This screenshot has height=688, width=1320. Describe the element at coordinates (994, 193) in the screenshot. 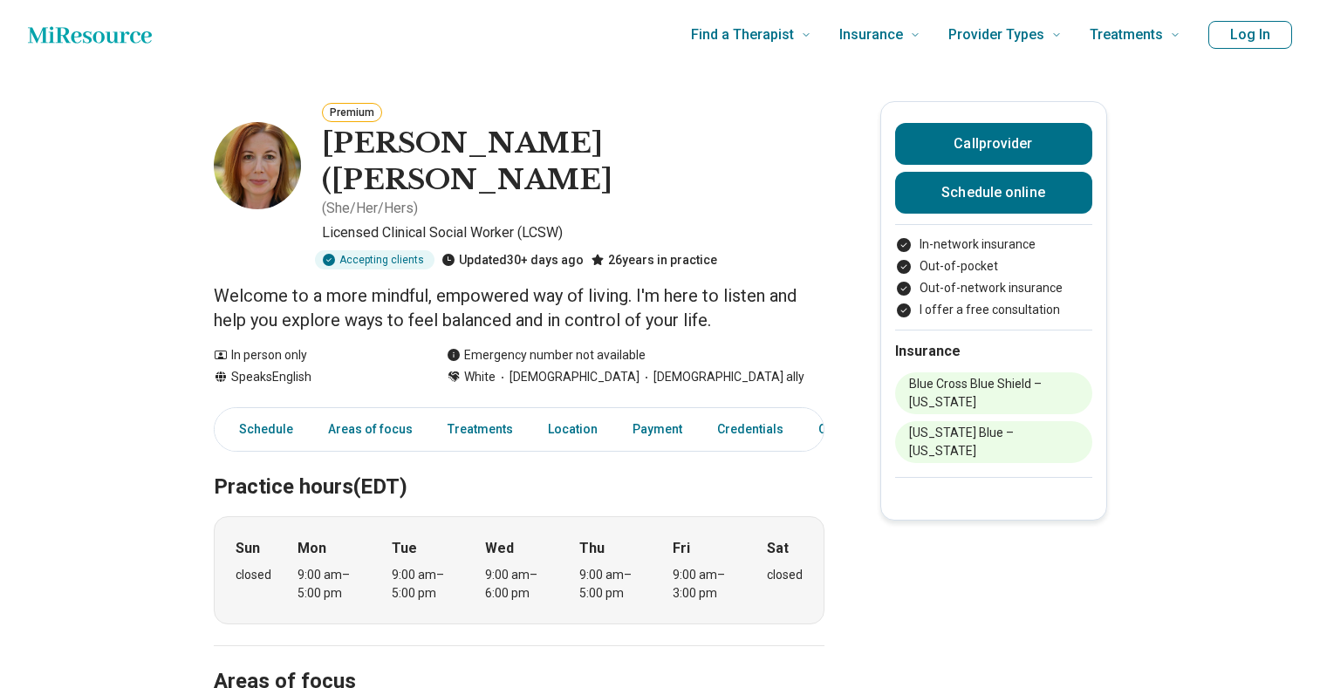

I see `a: Schedule online` at that location.